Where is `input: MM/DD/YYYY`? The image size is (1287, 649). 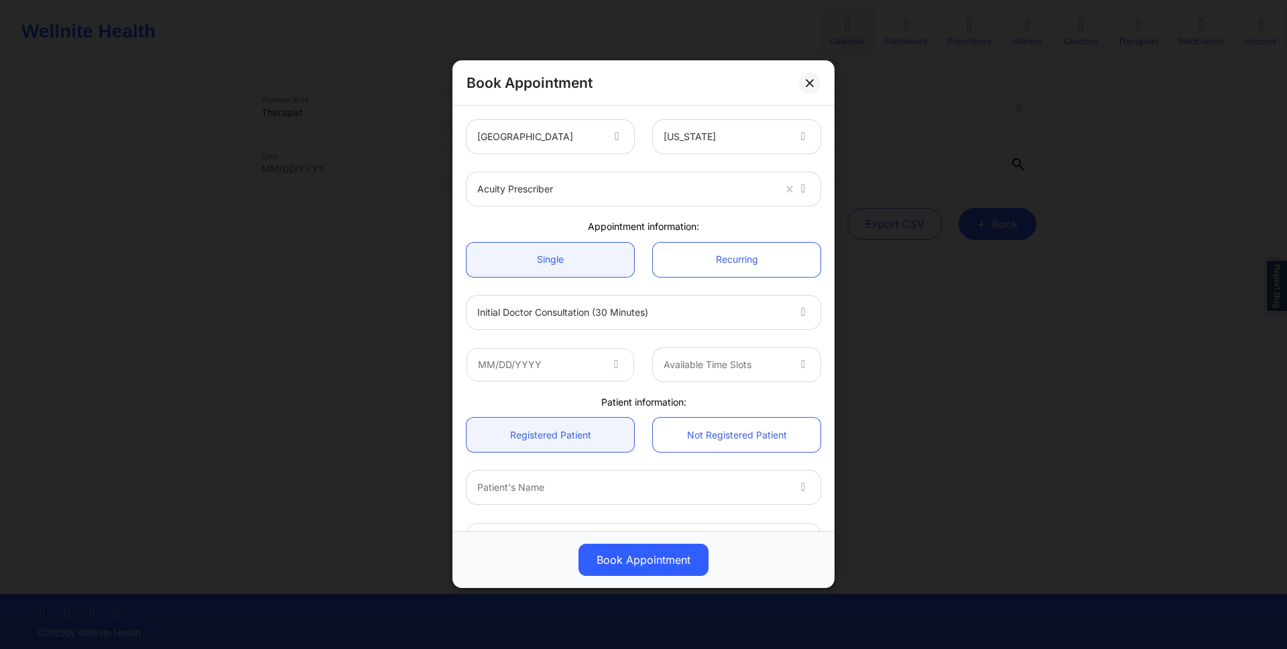
input: MM/DD/YYYY is located at coordinates (550, 365).